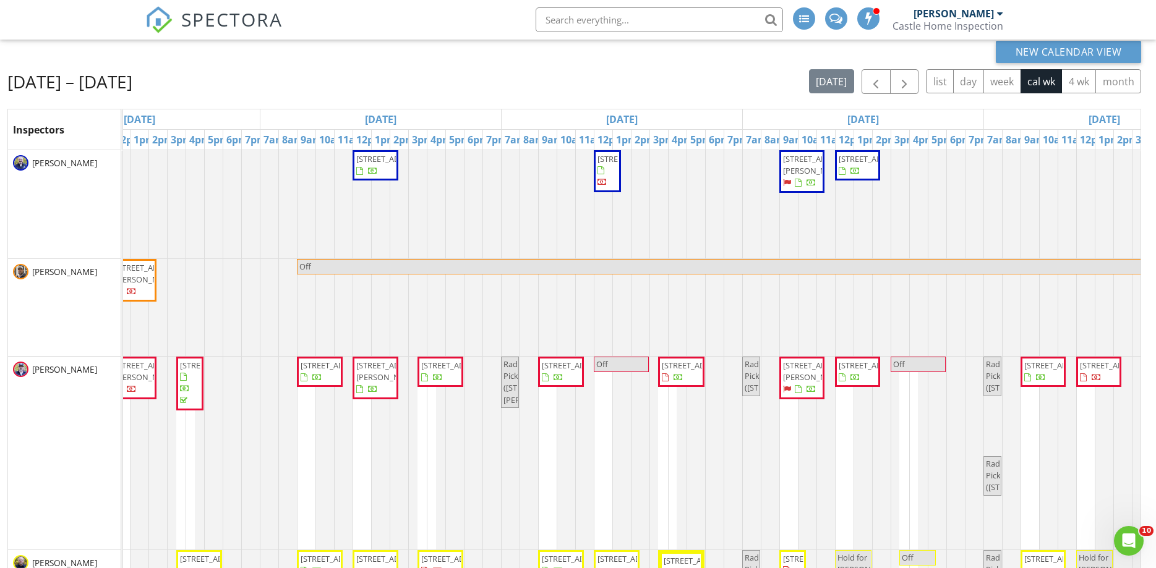  Describe the element at coordinates (622, 119) in the screenshot. I see `a: Go to August 28, 2025` at that location.